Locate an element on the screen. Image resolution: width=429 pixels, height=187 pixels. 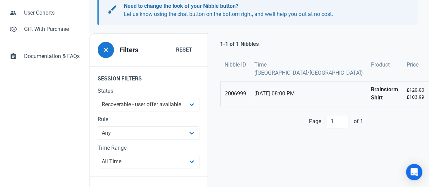
p: 1-1 of 1 Nibbles is located at coordinates (239, 44).